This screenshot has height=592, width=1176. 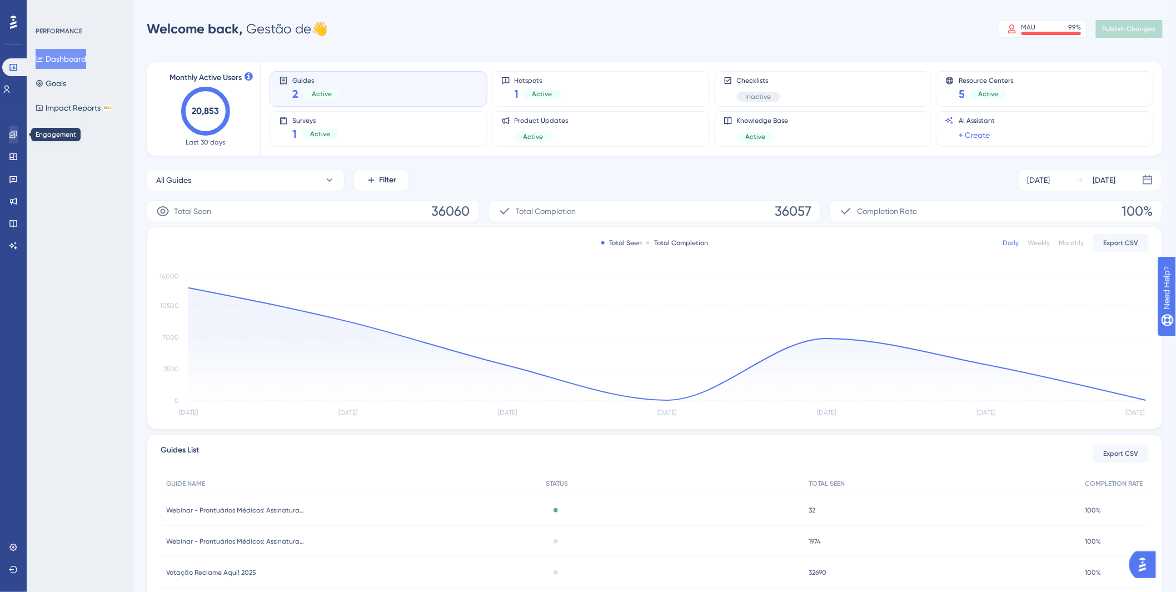 I want to click on span: Product Updates, so click(x=541, y=121).